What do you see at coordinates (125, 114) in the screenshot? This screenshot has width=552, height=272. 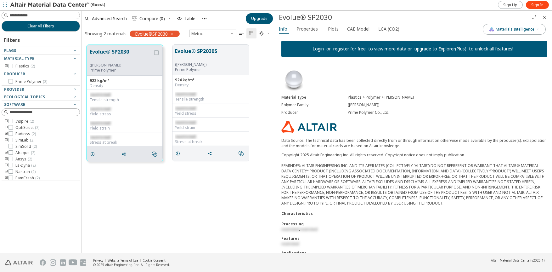 I see `div: Yield stress` at bounding box center [125, 114].